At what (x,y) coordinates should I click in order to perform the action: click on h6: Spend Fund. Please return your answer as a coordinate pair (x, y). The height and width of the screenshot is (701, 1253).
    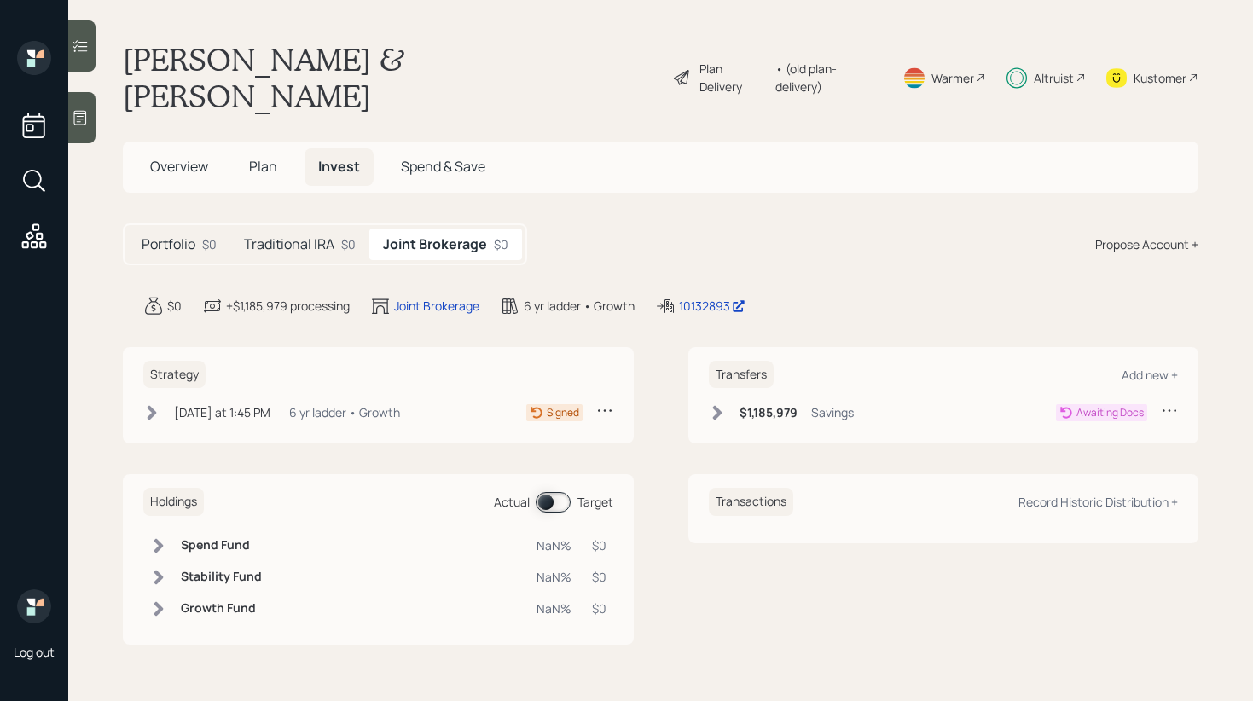
    Looking at the image, I should click on (221, 545).